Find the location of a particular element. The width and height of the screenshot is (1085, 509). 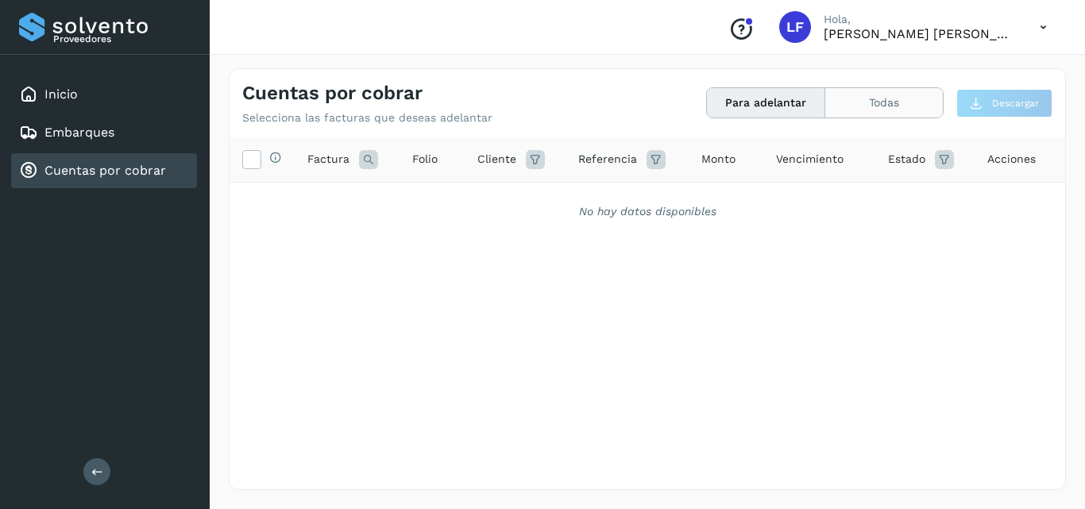

span: Folio is located at coordinates (425, 159).